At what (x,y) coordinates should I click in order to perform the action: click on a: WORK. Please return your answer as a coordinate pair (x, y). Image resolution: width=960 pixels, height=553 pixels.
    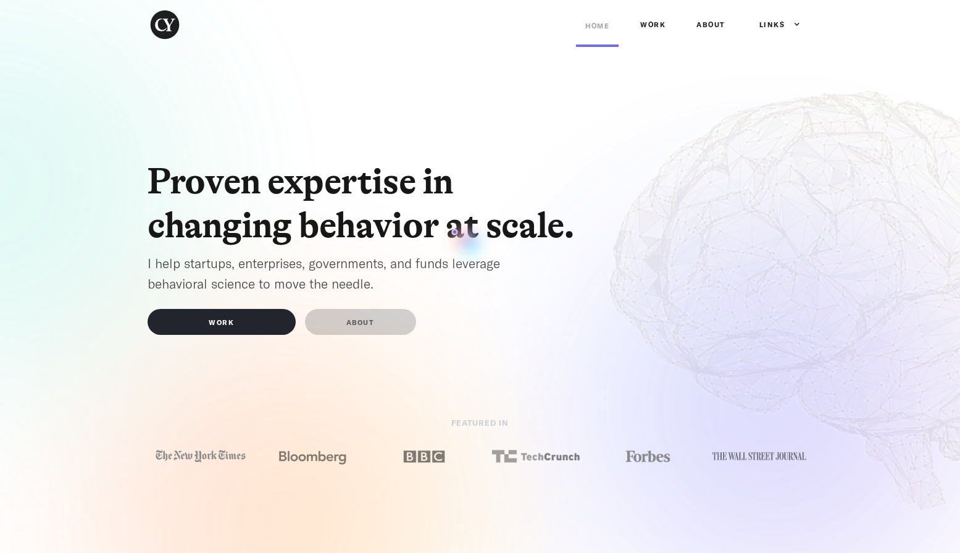
    Looking at the image, I should click on (222, 322).